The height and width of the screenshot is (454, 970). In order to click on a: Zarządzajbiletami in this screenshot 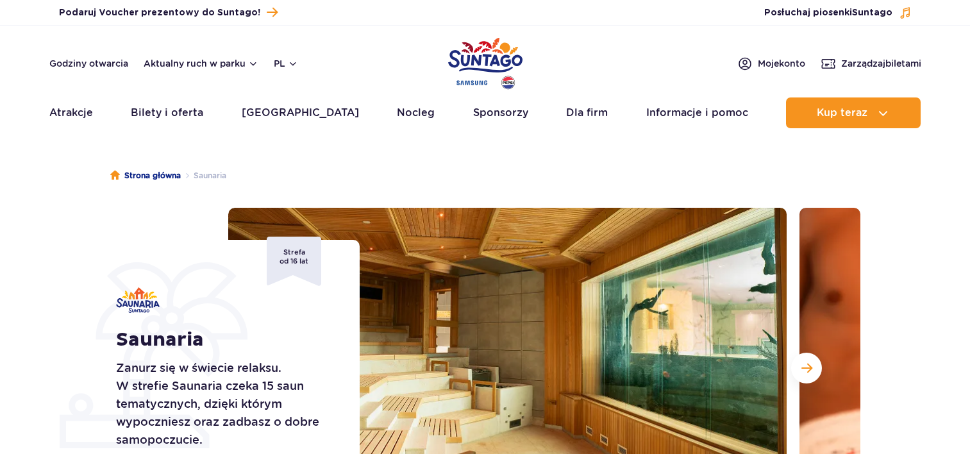, I will do `click(871, 63)`.